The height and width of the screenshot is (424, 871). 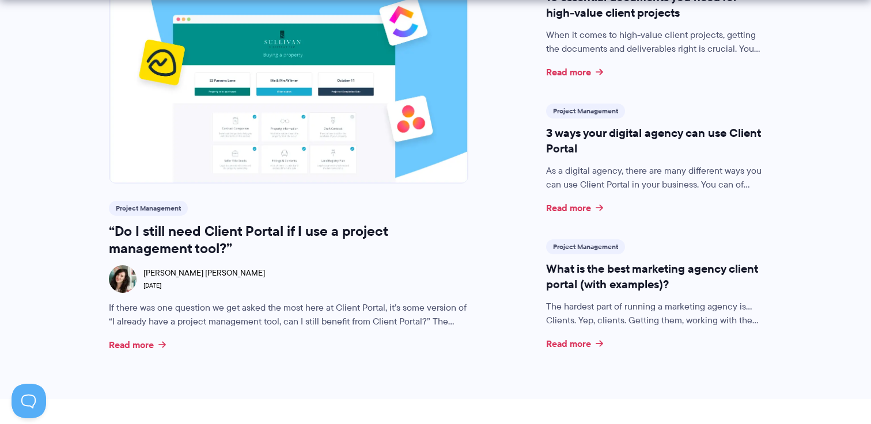 I want to click on h3: What is the best marketing agency client portal (with examples)?, so click(x=654, y=276).